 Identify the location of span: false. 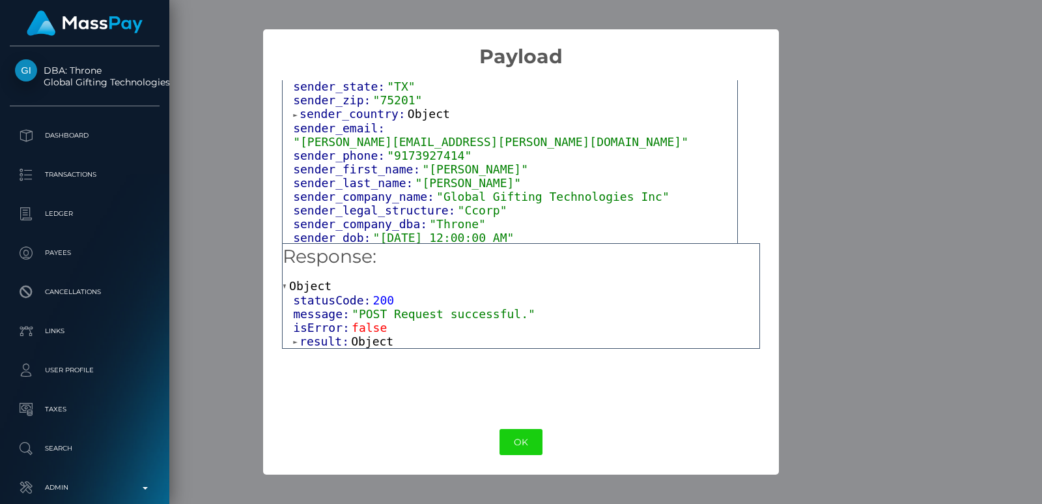
(369, 327).